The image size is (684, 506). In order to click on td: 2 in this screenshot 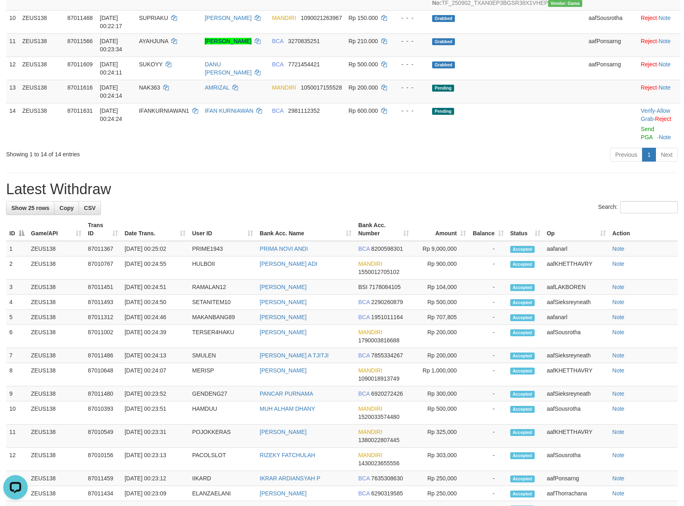, I will do `click(17, 268)`.